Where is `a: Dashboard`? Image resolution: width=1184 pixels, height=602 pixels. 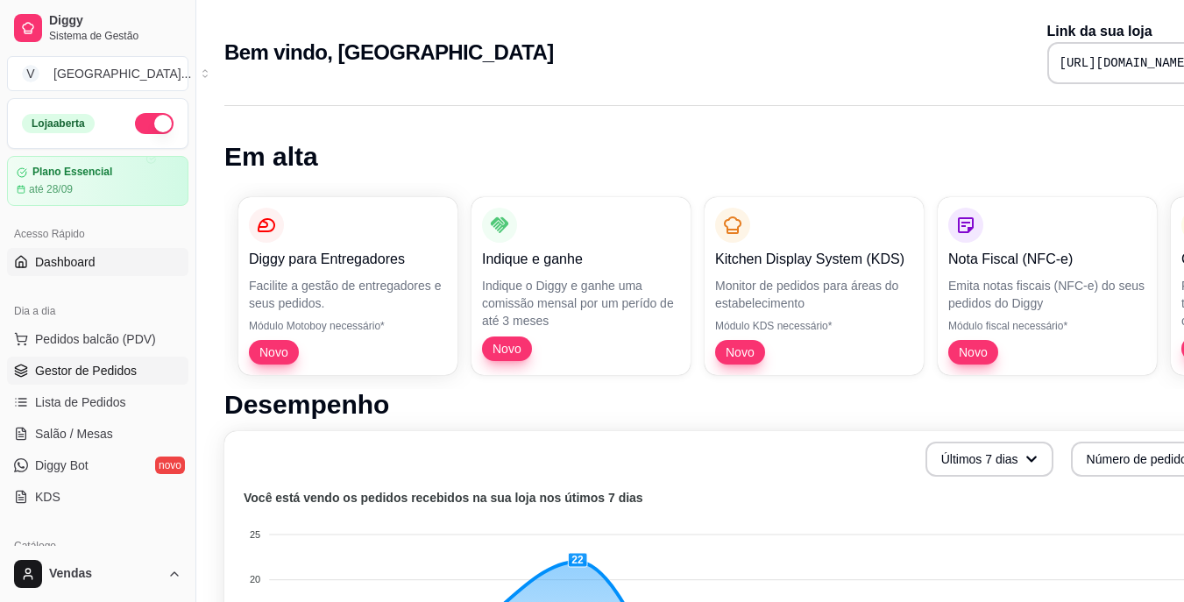 a: Dashboard is located at coordinates (97, 262).